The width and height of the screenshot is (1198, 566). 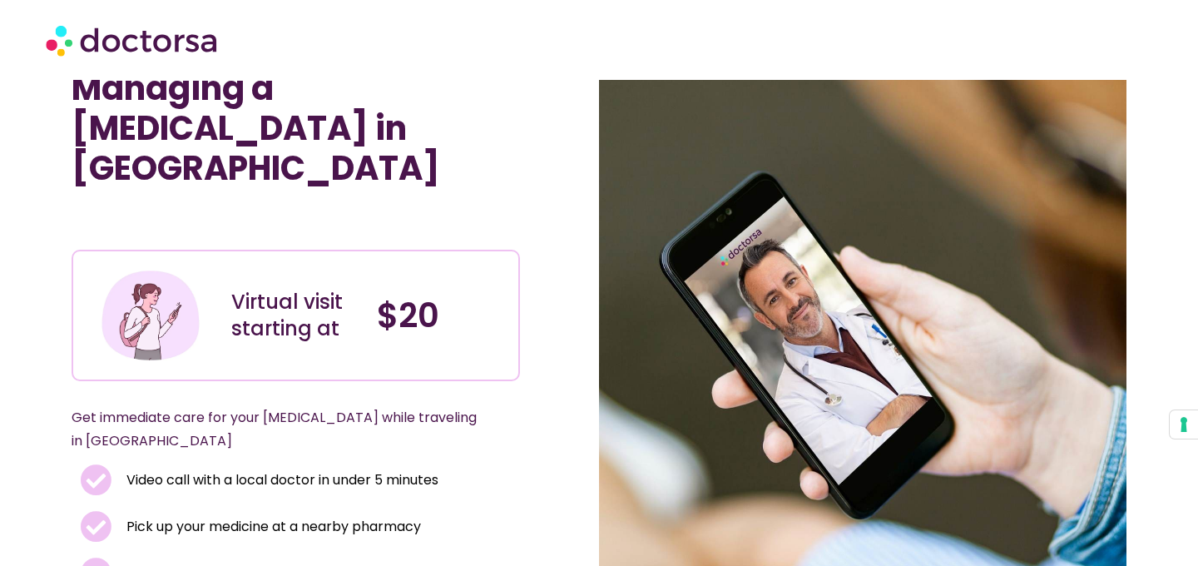 I want to click on h4: $20, so click(x=441, y=315).